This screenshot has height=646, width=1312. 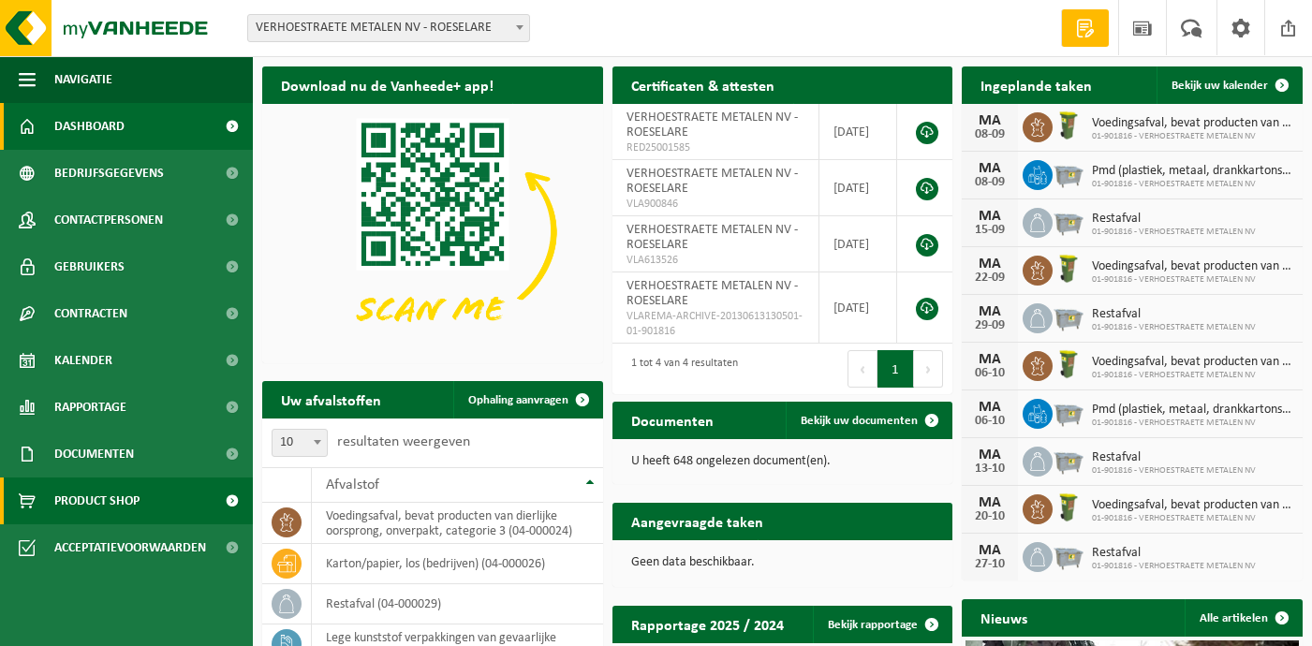 I want to click on button: 1, so click(x=895, y=369).